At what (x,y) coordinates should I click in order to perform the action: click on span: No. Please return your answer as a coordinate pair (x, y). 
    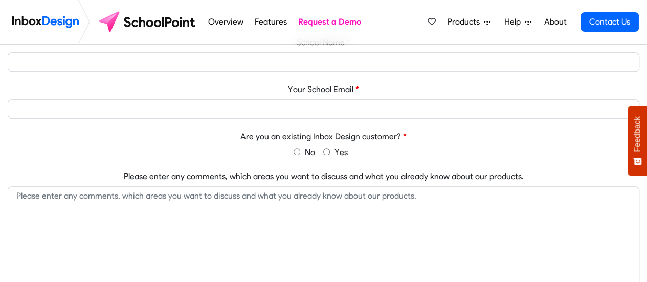
    Looking at the image, I should click on (310, 152).